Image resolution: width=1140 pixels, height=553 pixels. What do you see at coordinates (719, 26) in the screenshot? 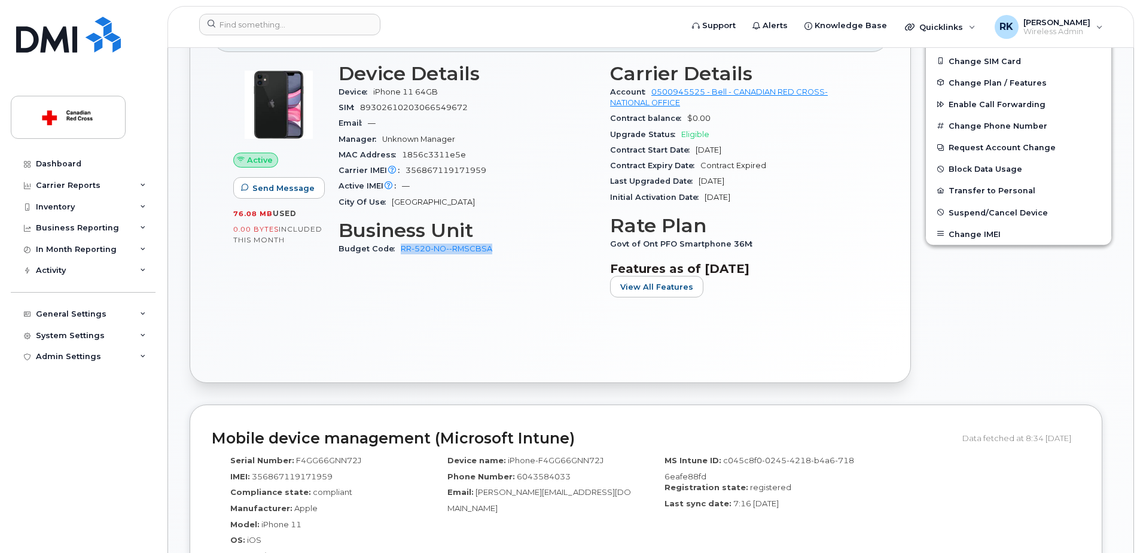
I see `span: Support` at bounding box center [719, 26].